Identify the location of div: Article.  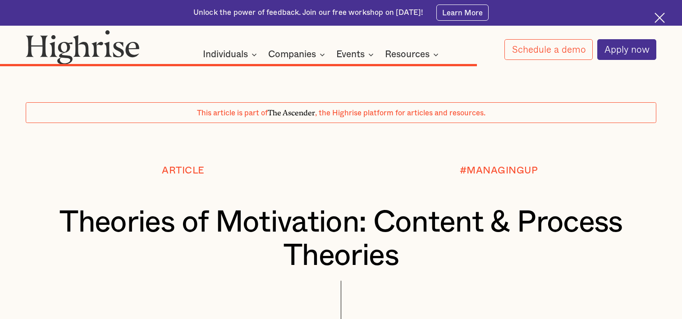
(183, 170).